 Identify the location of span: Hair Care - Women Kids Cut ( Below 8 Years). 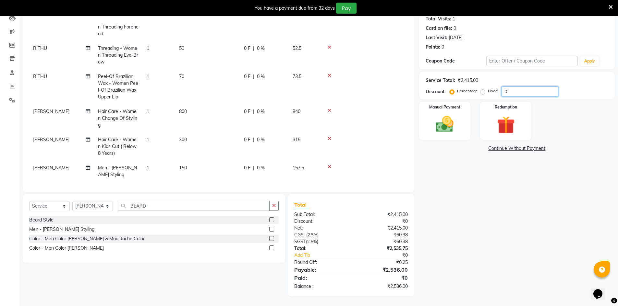
(117, 147).